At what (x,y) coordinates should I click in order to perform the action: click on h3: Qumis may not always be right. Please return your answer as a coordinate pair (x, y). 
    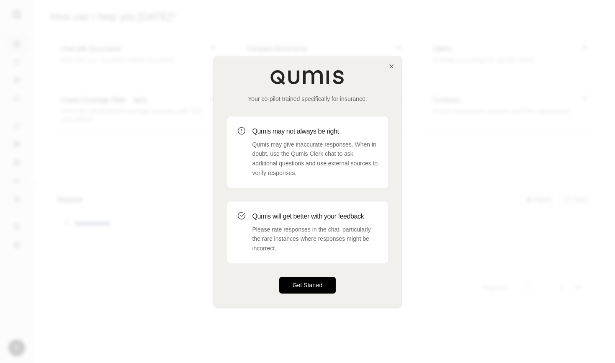
    Looking at the image, I should click on (315, 131).